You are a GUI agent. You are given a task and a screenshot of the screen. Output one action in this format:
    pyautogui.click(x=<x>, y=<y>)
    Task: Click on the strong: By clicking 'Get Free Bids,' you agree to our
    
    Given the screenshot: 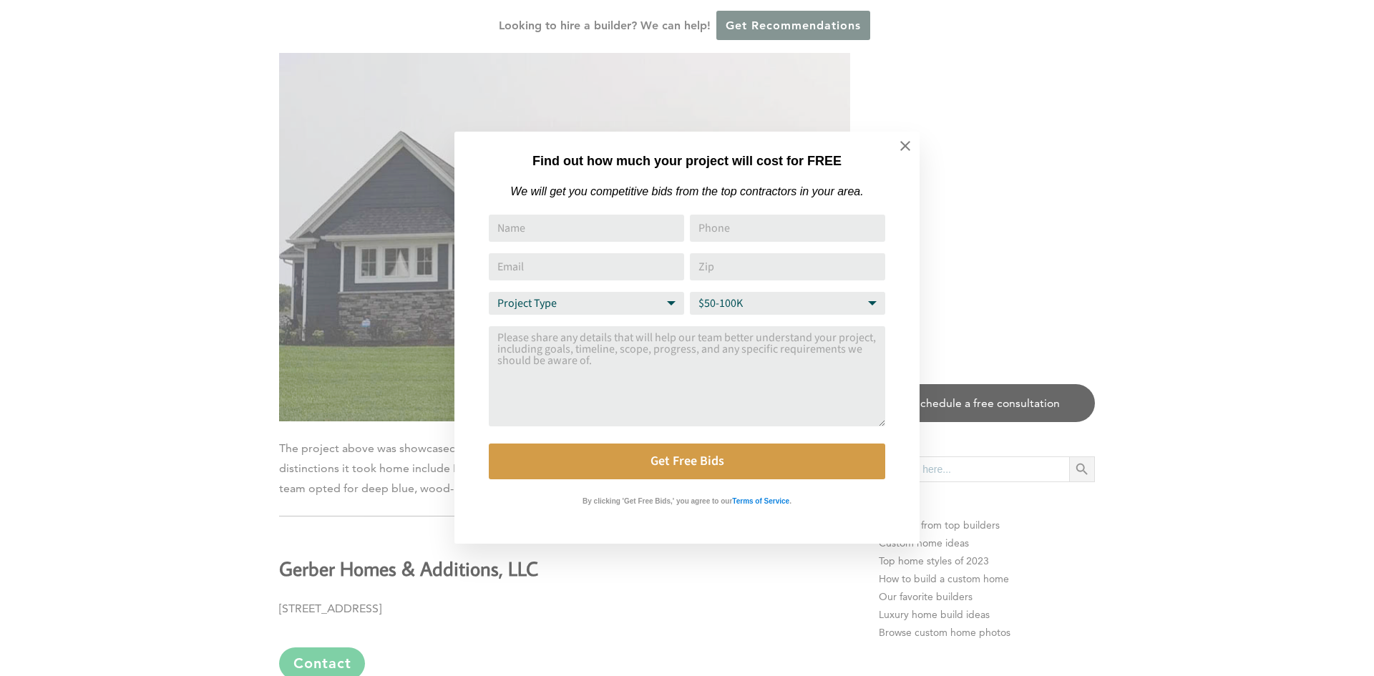 What is the action you would take?
    pyautogui.click(x=657, y=501)
    